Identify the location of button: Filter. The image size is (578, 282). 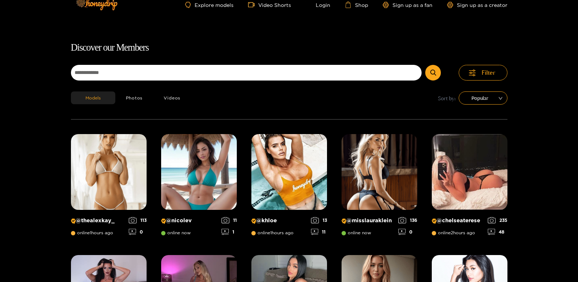
(483, 72).